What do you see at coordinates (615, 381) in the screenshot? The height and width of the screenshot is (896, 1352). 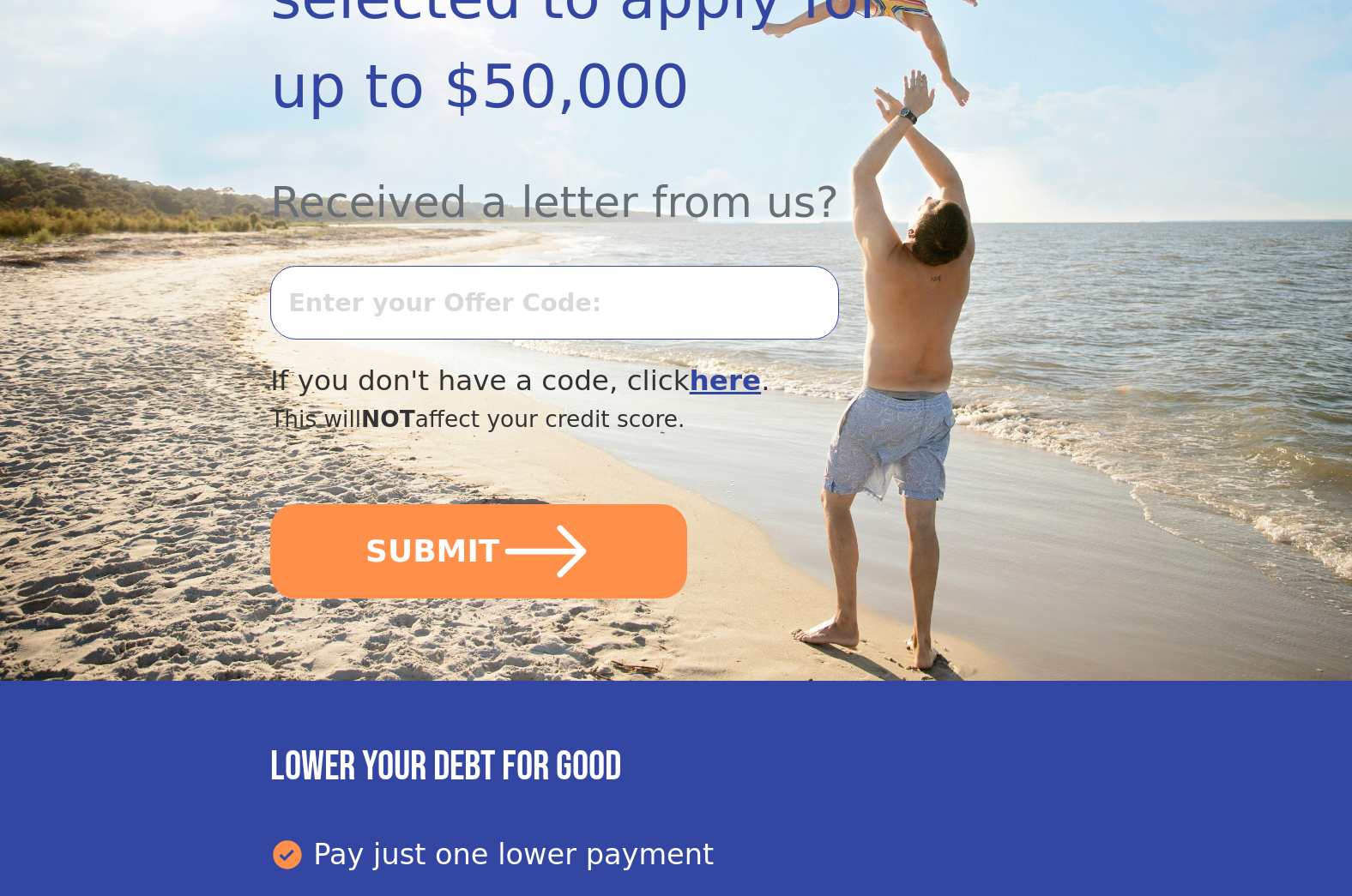 I see `div: If you don't have a code, click .` at bounding box center [615, 381].